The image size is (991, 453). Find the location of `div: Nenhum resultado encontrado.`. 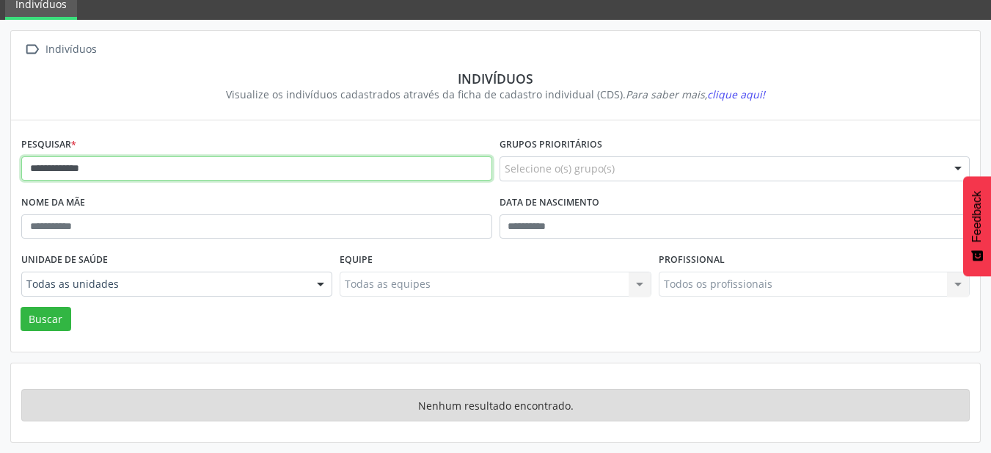

div: Nenhum resultado encontrado. is located at coordinates (495, 405).